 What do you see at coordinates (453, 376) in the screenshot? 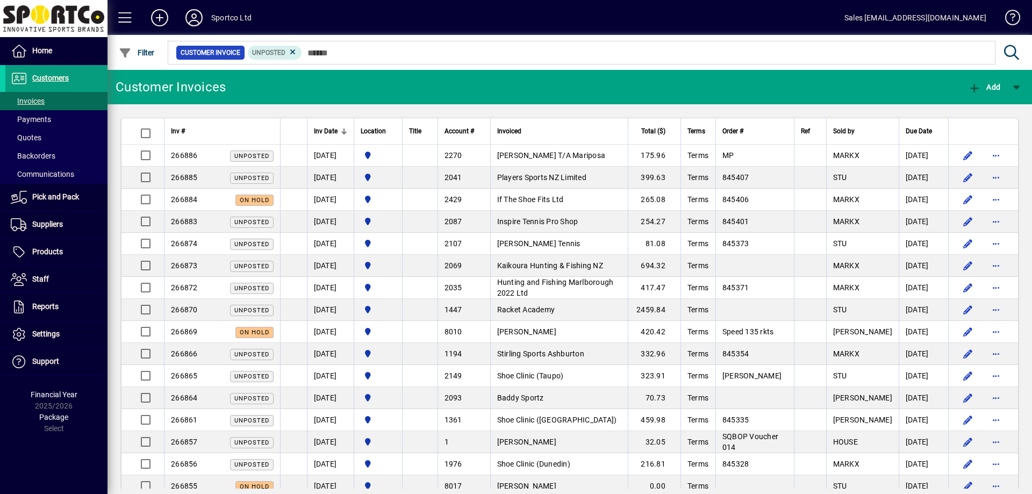
I see `span: 2149` at bounding box center [453, 376].